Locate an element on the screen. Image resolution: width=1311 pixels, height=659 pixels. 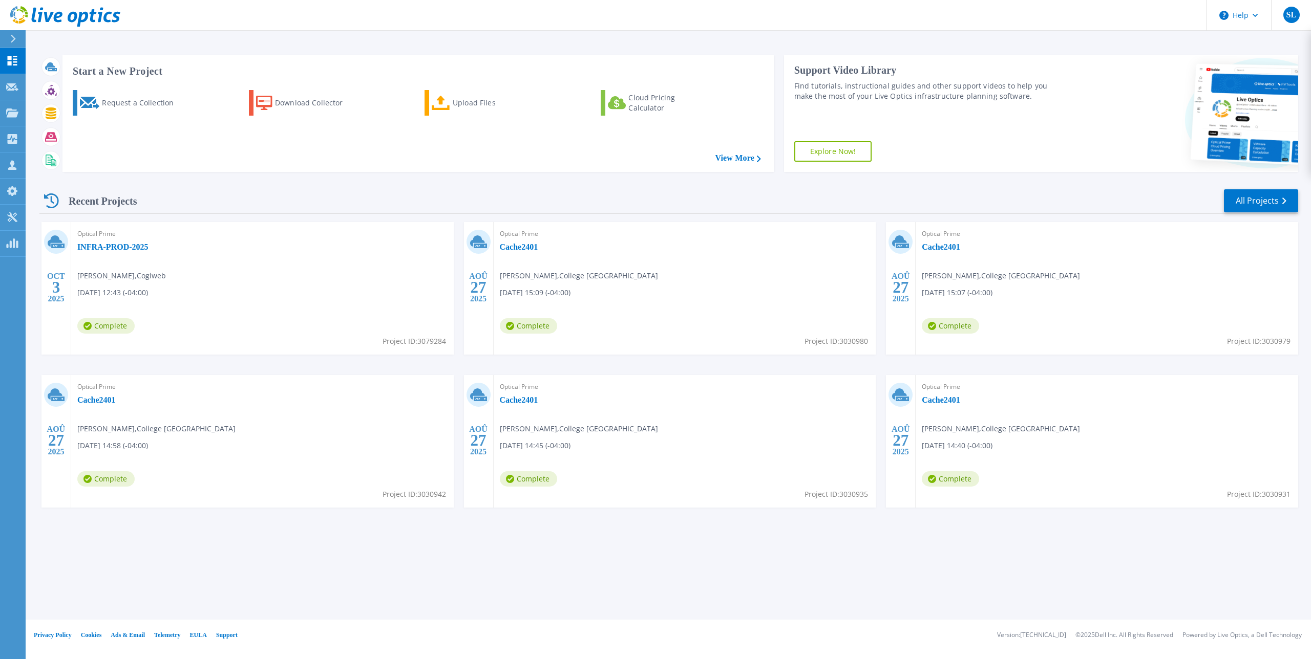
a: INFRA-PROD-2025 is located at coordinates (113, 247).